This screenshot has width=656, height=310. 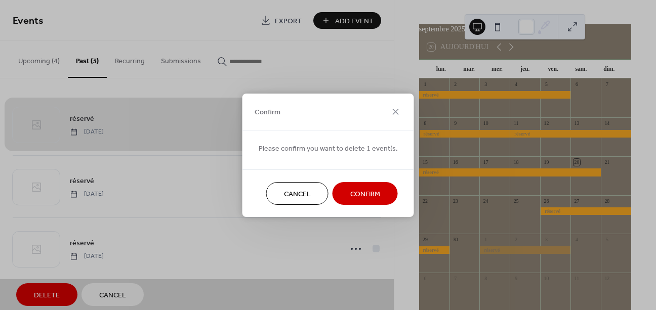 I want to click on button: Confirm, so click(x=365, y=193).